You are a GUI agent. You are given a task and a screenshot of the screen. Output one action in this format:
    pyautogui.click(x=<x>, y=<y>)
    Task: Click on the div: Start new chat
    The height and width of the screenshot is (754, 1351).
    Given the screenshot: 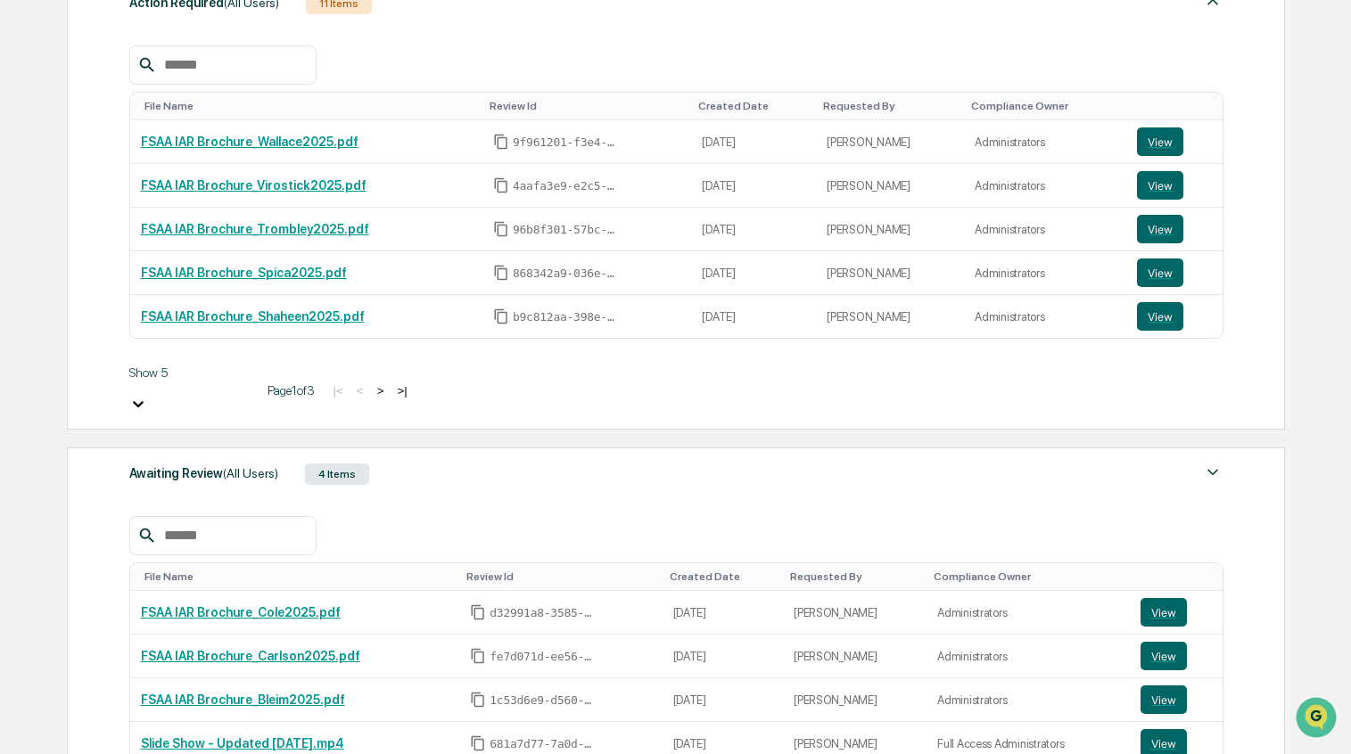 What is the action you would take?
    pyautogui.click(x=177, y=145)
    